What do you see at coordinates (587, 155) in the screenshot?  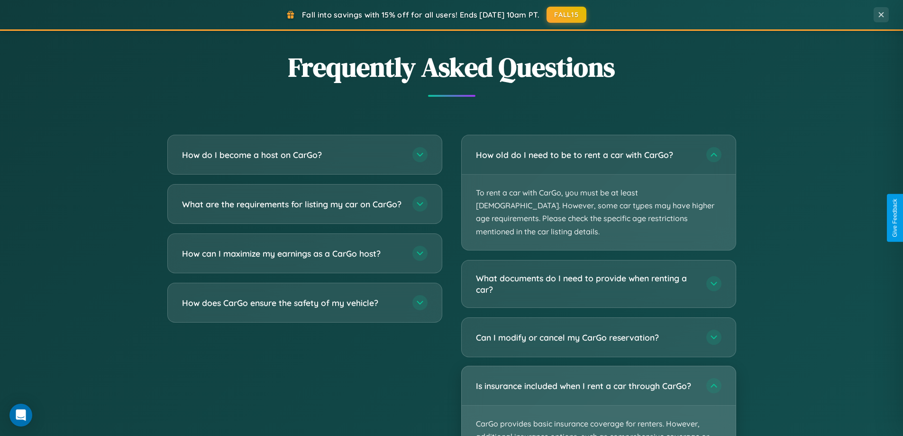 I see `h3: How old do I need to be to rent a car with CarGo?` at bounding box center [587, 155].